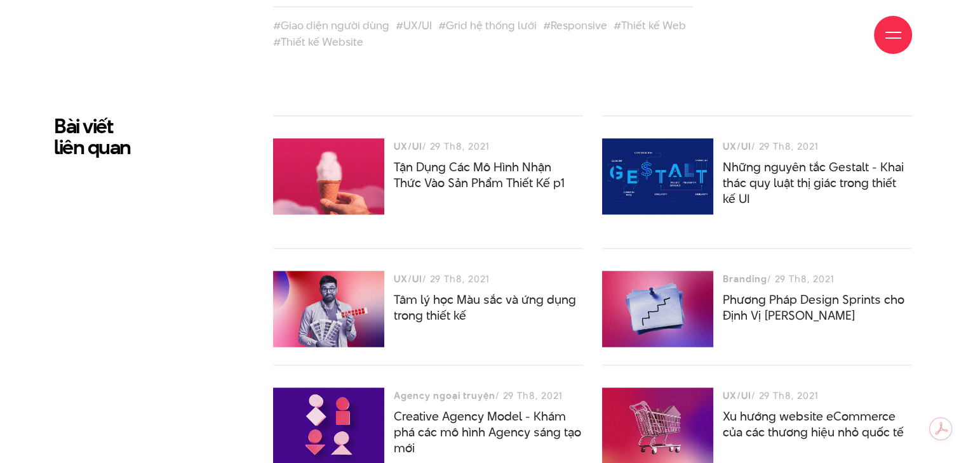  Describe the element at coordinates (444, 395) in the screenshot. I see `h3: Agency ngoại truyện` at that location.